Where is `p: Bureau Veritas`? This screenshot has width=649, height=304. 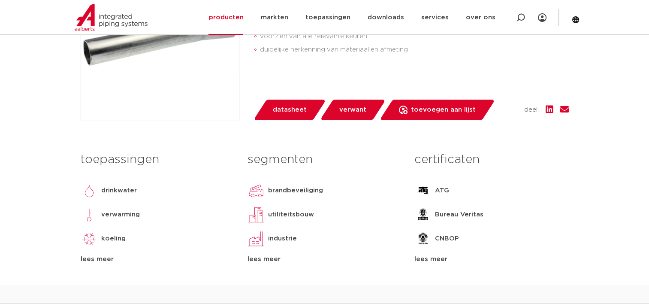
p: Bureau Veritas is located at coordinates (459, 215).